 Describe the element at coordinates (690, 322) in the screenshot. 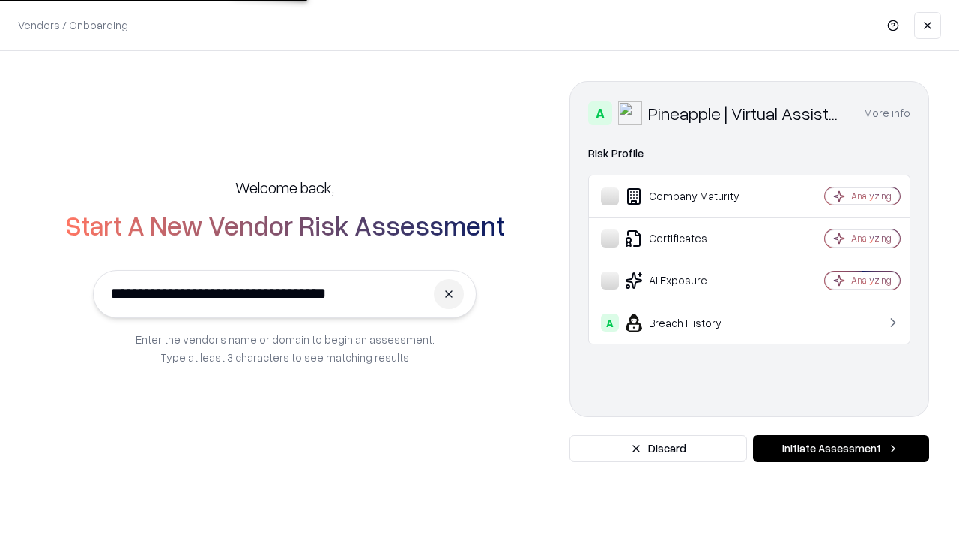

I see `div: Breach History` at that location.